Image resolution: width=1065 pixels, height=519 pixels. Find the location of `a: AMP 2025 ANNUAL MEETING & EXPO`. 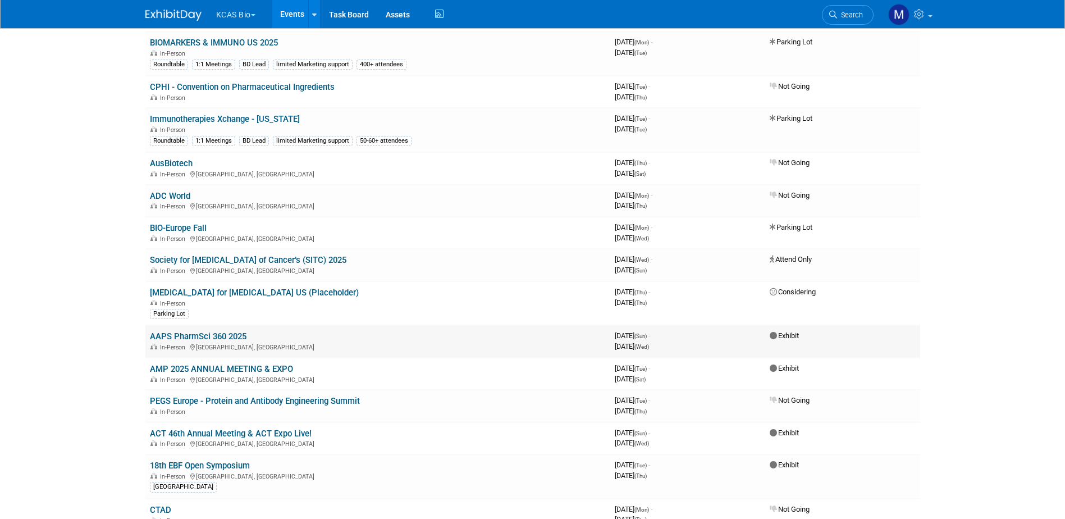

a: AMP 2025 ANNUAL MEETING & EXPO is located at coordinates (221, 369).